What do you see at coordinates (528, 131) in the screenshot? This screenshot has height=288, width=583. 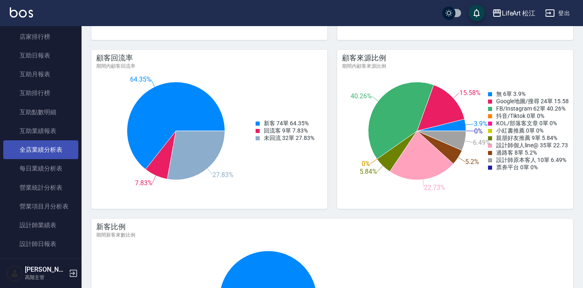 I see `div: 小紅書推薦 0單 0%` at bounding box center [528, 131].